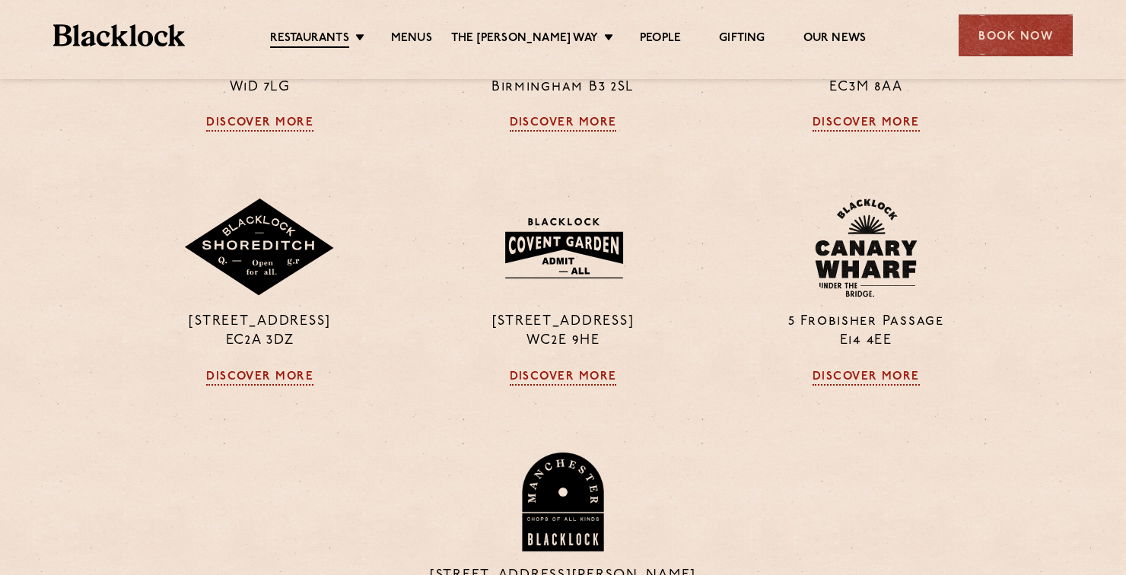 The width and height of the screenshot is (1126, 575). What do you see at coordinates (259, 248) in the screenshot?
I see `img: Shoreditch-stamp-v2-default.svg` at bounding box center [259, 248].